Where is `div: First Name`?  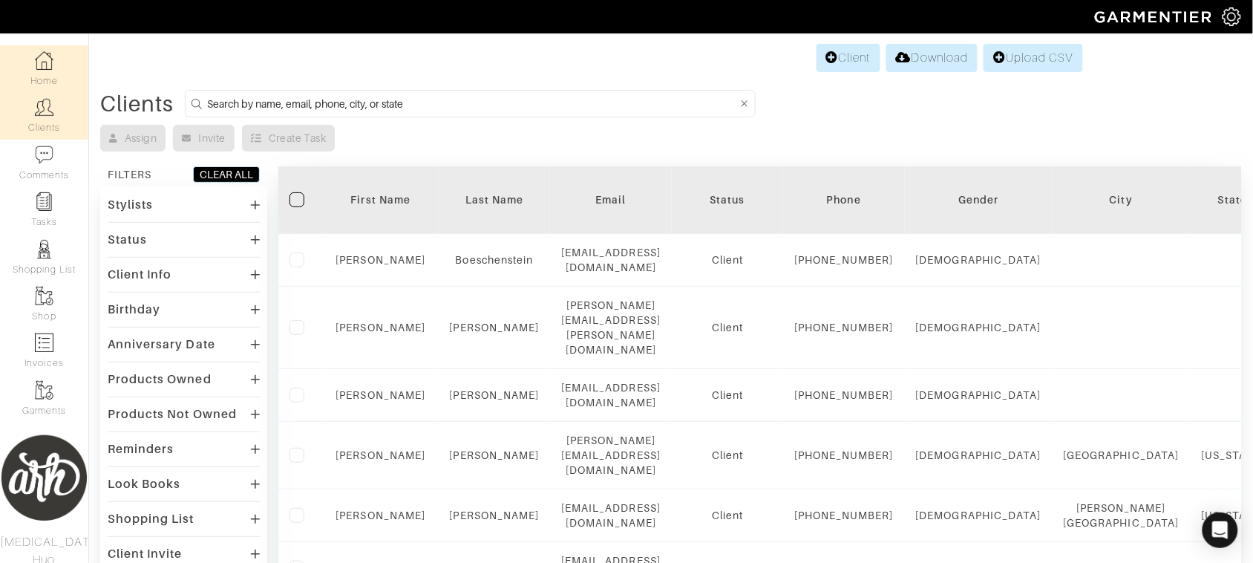
div: First Name is located at coordinates (381, 200).